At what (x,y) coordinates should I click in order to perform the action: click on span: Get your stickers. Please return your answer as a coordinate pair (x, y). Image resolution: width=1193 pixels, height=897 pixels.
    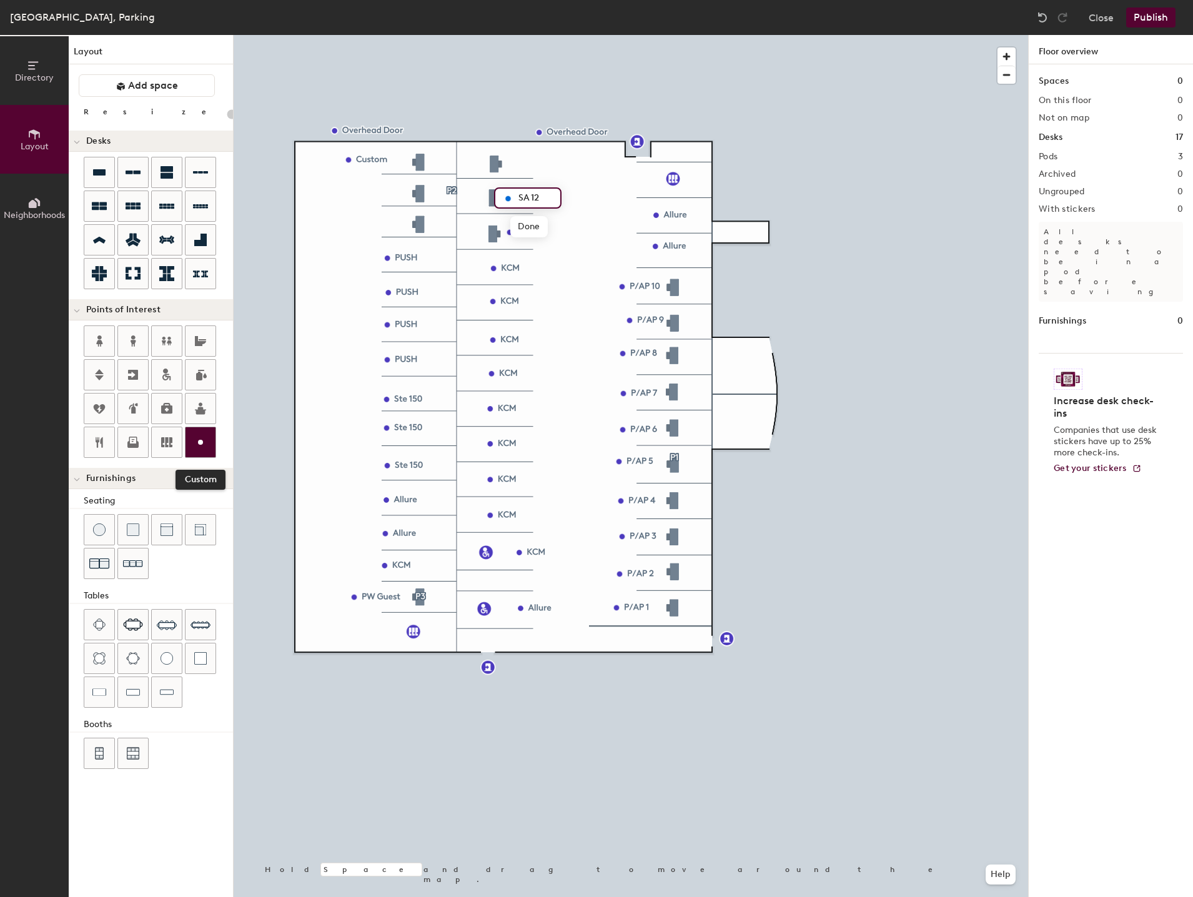
    Looking at the image, I should click on (1090, 468).